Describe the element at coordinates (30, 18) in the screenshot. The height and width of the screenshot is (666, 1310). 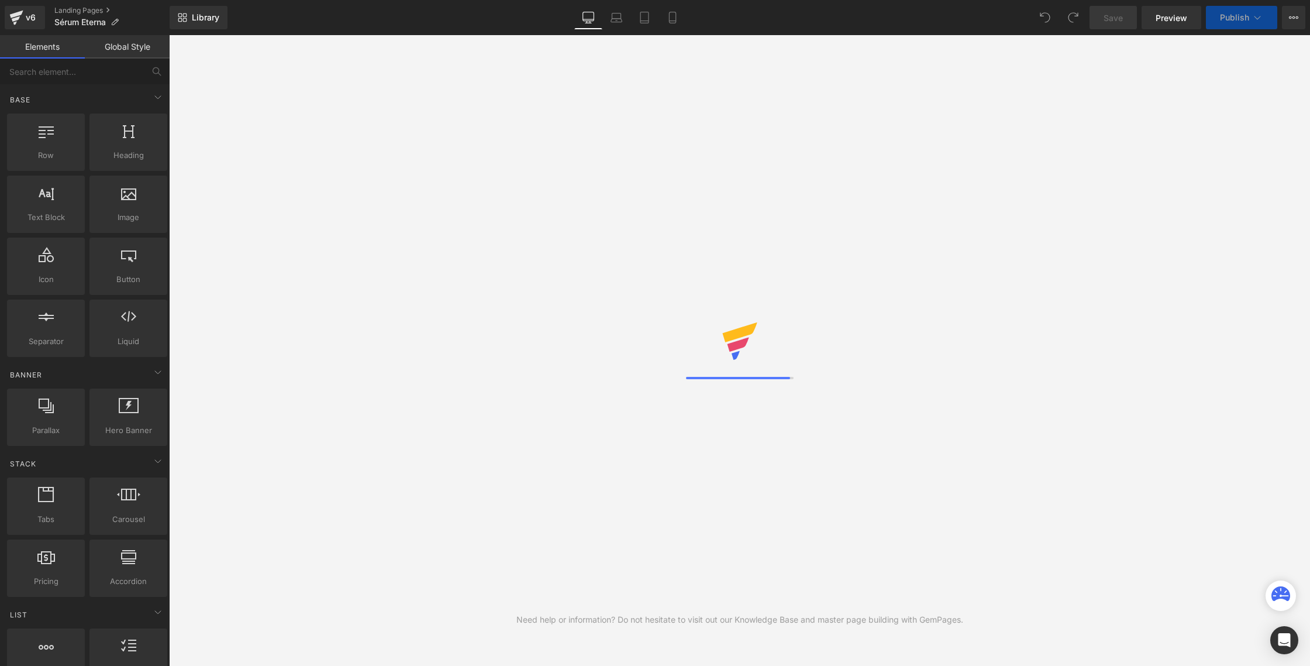
I see `div: v6` at that location.